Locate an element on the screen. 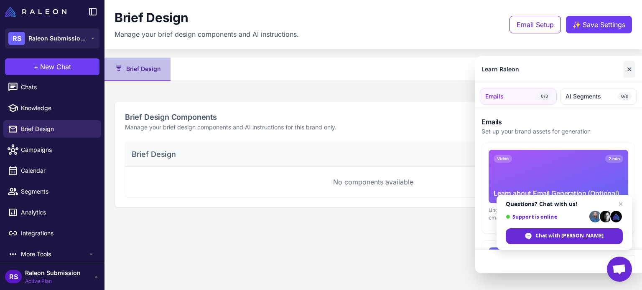  button: AI Segments0/6 is located at coordinates (598, 97).